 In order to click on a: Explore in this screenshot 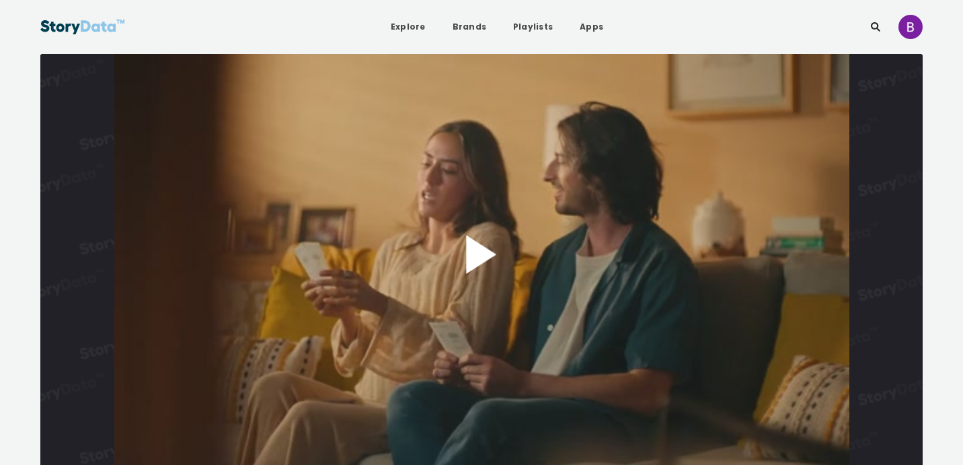, I will do `click(408, 27)`.